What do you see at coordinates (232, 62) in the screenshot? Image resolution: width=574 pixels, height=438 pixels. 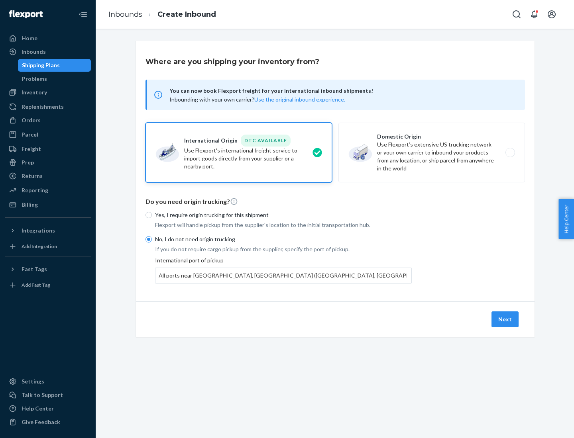 I see `h3: Where are you shipping your inventory from?` at bounding box center [232, 62].